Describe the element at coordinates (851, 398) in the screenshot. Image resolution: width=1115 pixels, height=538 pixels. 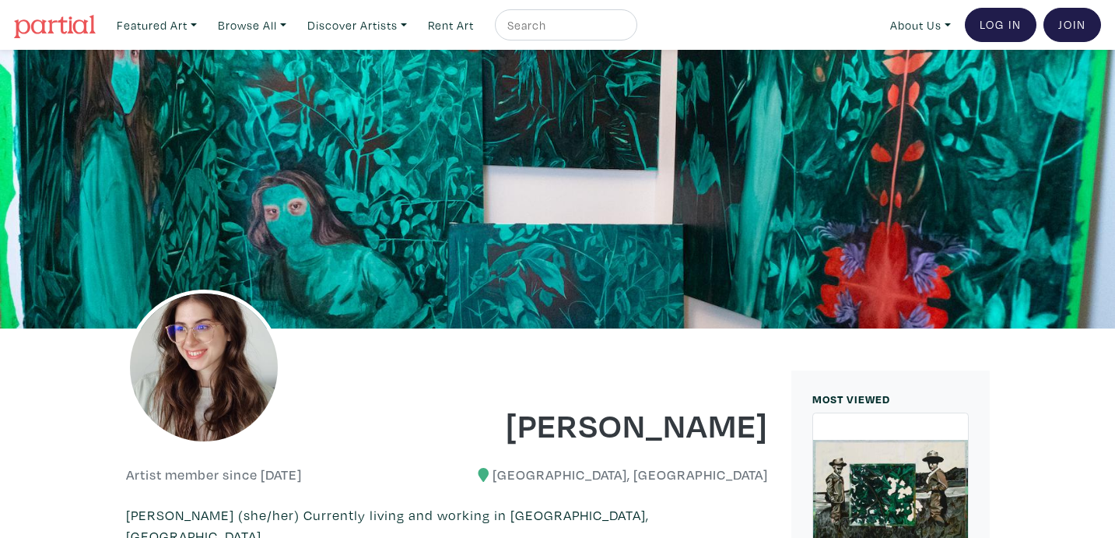
I see `small: MOST VIEWED` at that location.